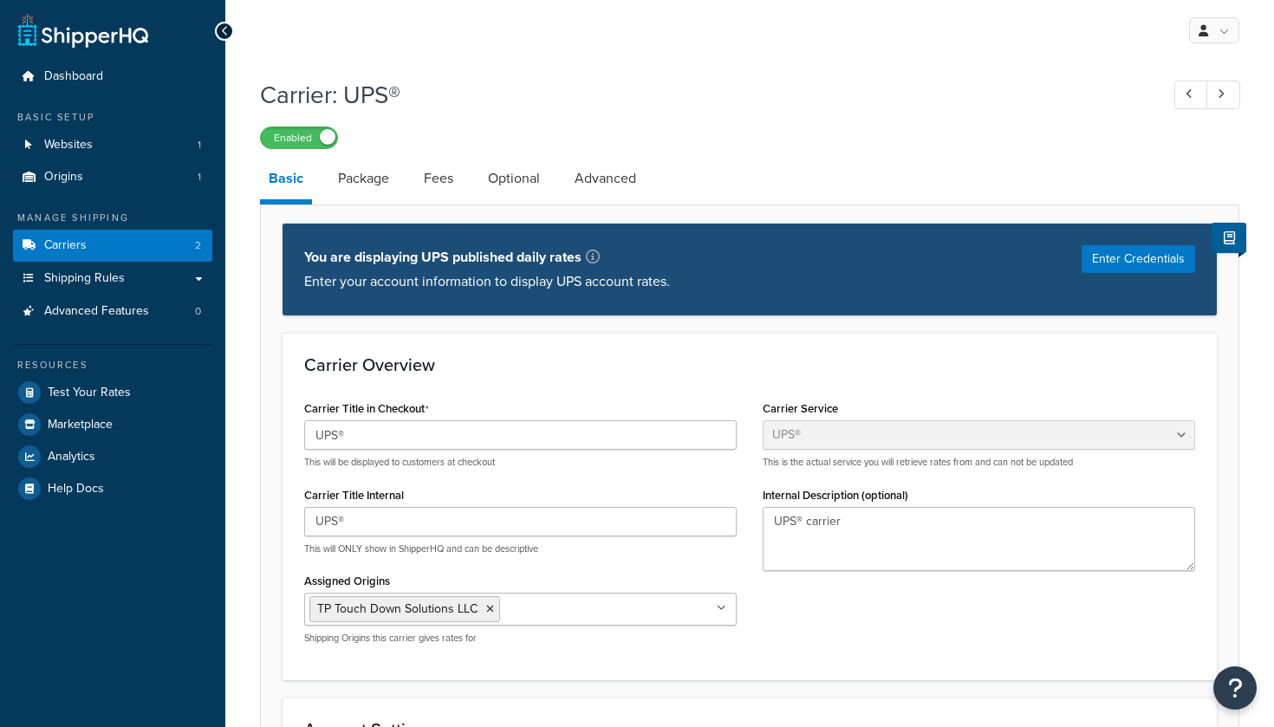 The width and height of the screenshot is (1274, 727). Describe the element at coordinates (71, 457) in the screenshot. I see `span: Analytics` at that location.